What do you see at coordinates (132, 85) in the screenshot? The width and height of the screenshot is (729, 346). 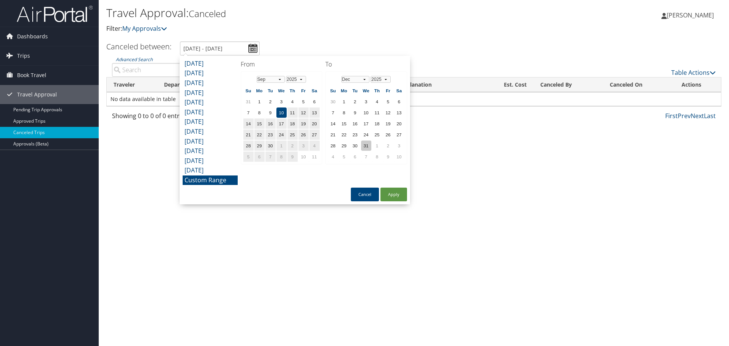 I see `th: Traveler: activate to sort column ascending` at bounding box center [132, 85].